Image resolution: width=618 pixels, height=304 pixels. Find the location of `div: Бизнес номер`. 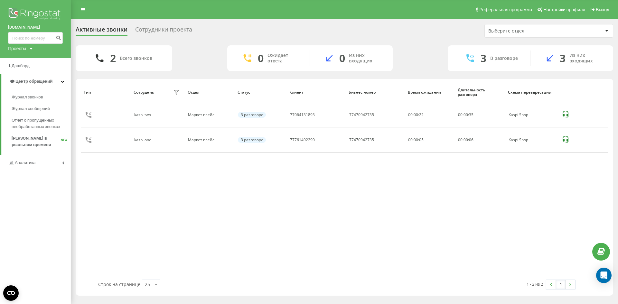

div: Бизнес номер is located at coordinates (375, 92).